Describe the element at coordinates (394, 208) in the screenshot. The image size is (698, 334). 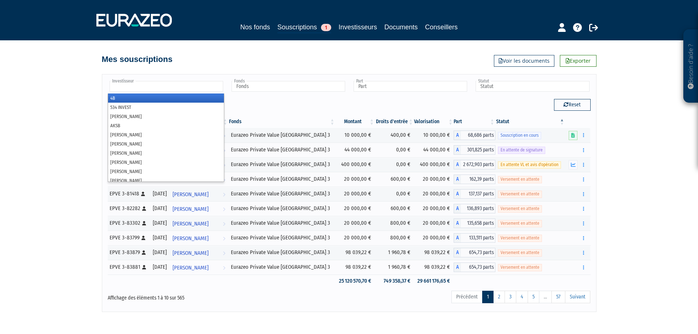
I see `td: 600,00 €` at that location.